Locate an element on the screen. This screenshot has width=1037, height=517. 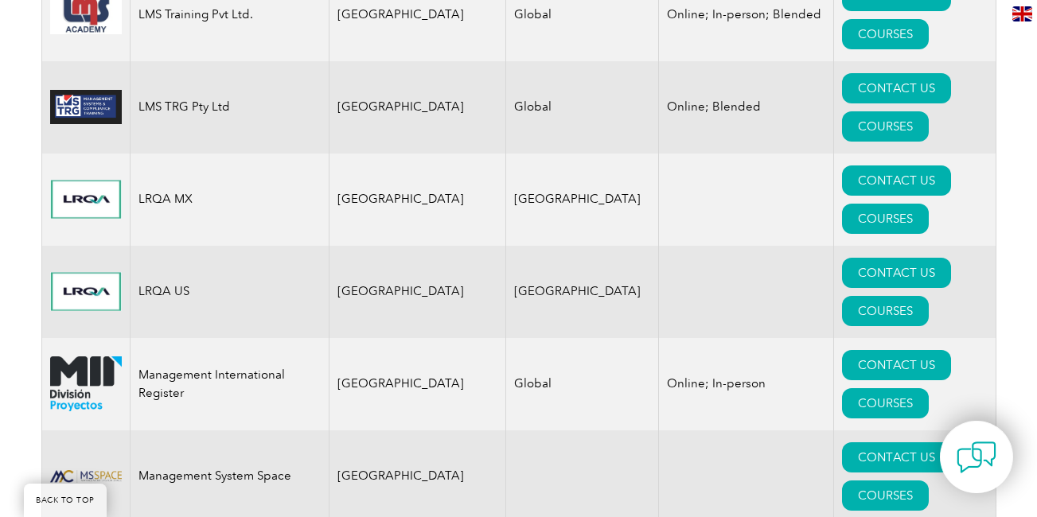
img: contact-chat.png is located at coordinates (976, 457).